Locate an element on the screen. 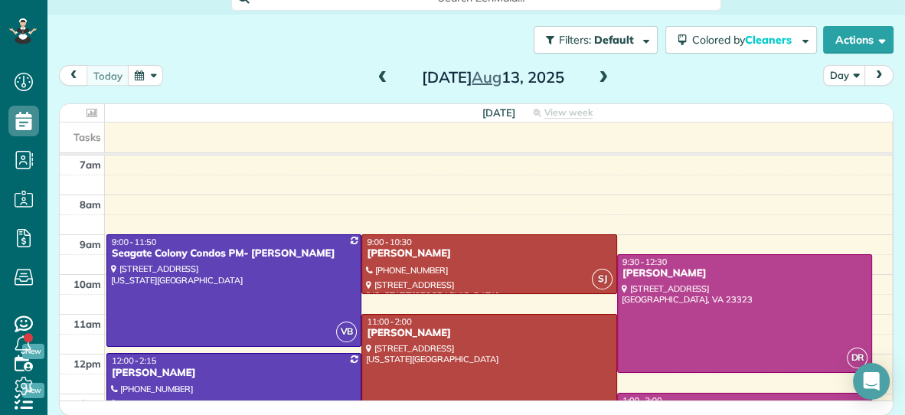 The height and width of the screenshot is (415, 905). span: Cleaners is located at coordinates (769, 40).